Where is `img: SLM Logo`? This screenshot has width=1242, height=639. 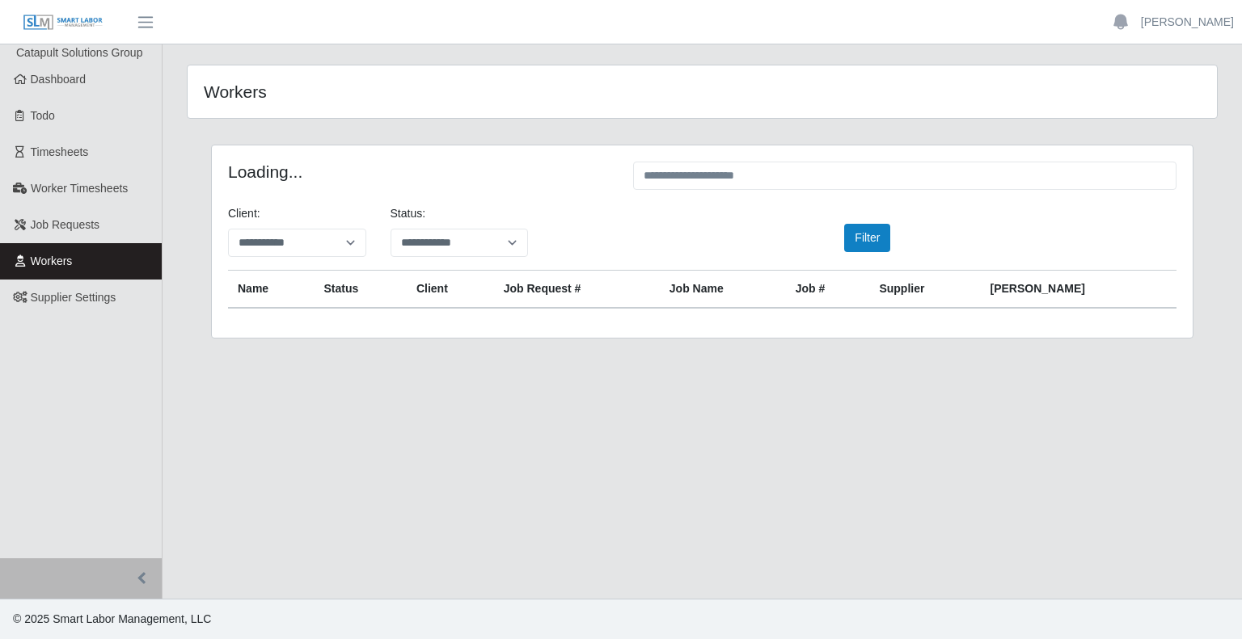 img: SLM Logo is located at coordinates (63, 23).